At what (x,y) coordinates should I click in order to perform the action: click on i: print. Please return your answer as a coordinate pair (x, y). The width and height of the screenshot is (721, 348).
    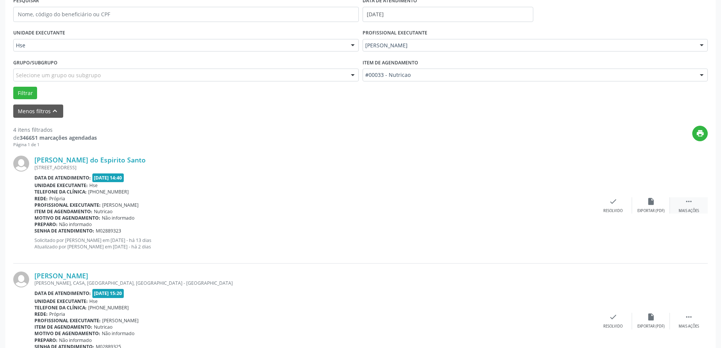
    Looking at the image, I should click on (701, 133).